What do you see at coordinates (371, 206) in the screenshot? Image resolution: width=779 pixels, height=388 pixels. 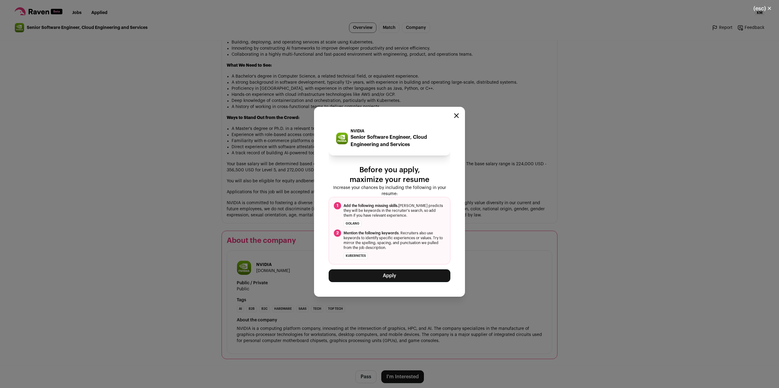 I see `span: Add the following missing skills.` at bounding box center [371, 206].